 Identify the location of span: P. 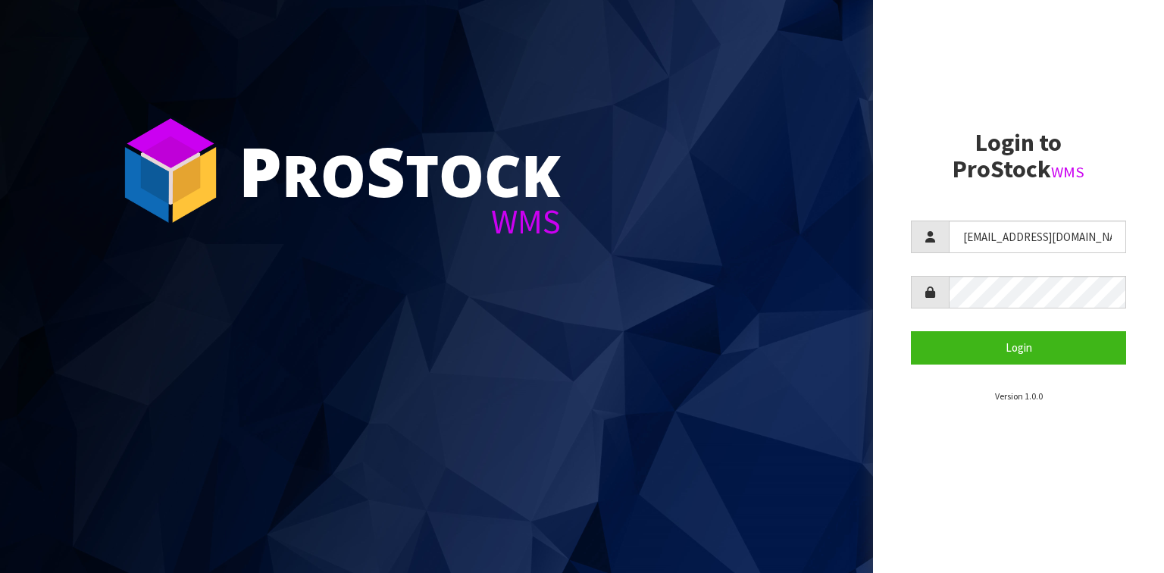
(260, 170).